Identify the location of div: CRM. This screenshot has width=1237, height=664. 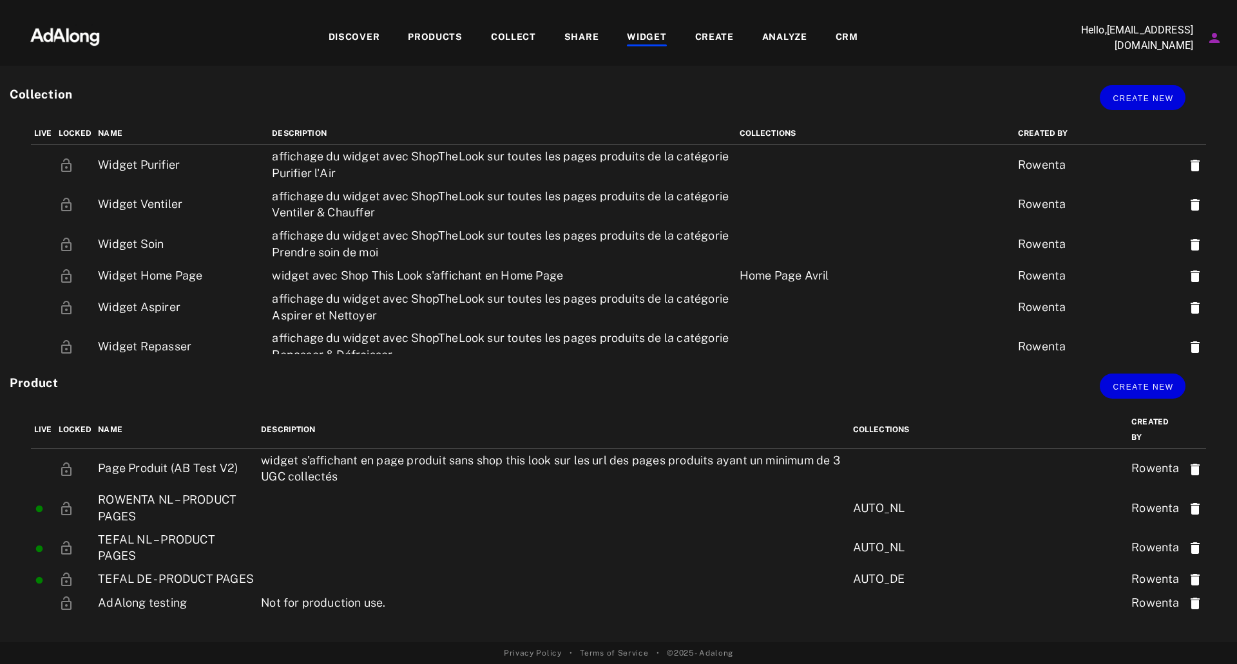
(847, 38).